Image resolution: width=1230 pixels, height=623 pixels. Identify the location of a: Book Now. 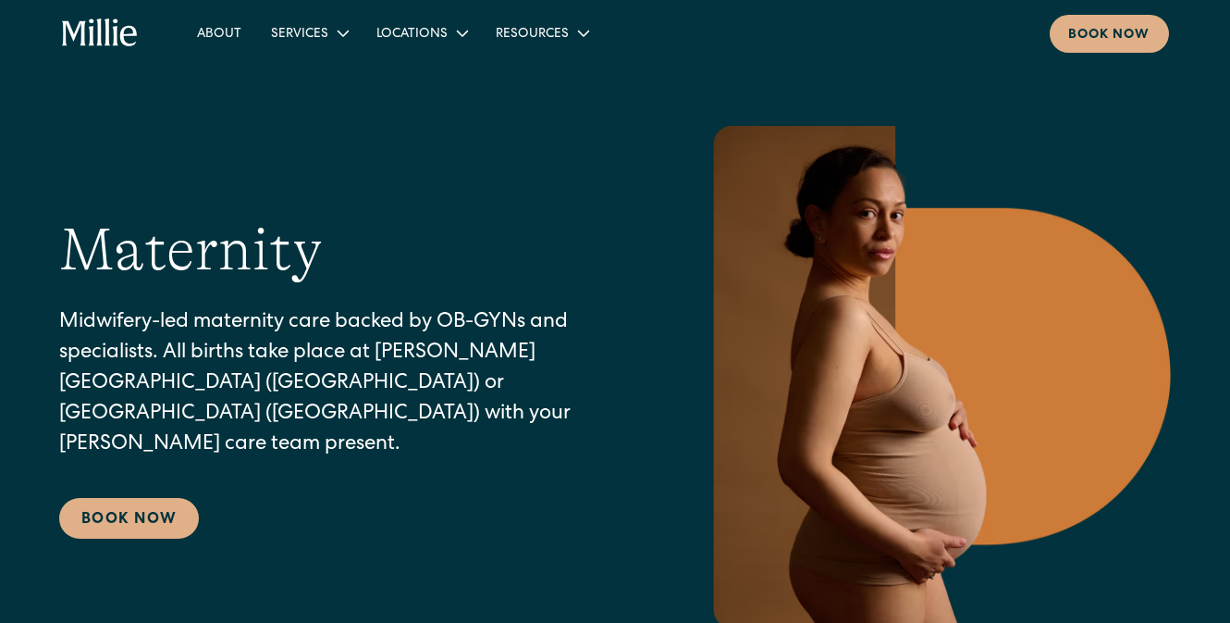
(129, 518).